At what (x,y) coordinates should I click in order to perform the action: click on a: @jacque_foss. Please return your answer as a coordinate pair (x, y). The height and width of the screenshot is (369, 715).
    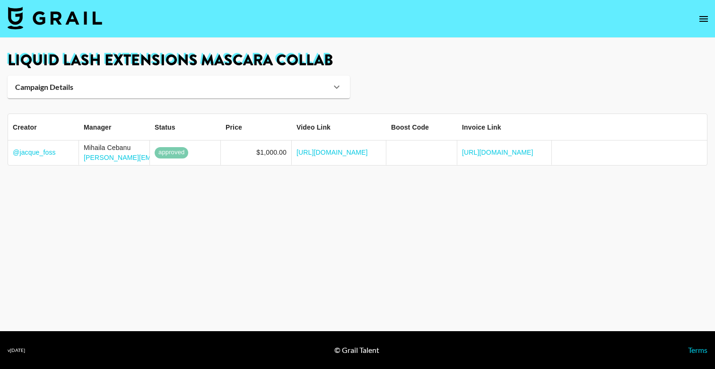
    Looking at the image, I should click on (34, 152).